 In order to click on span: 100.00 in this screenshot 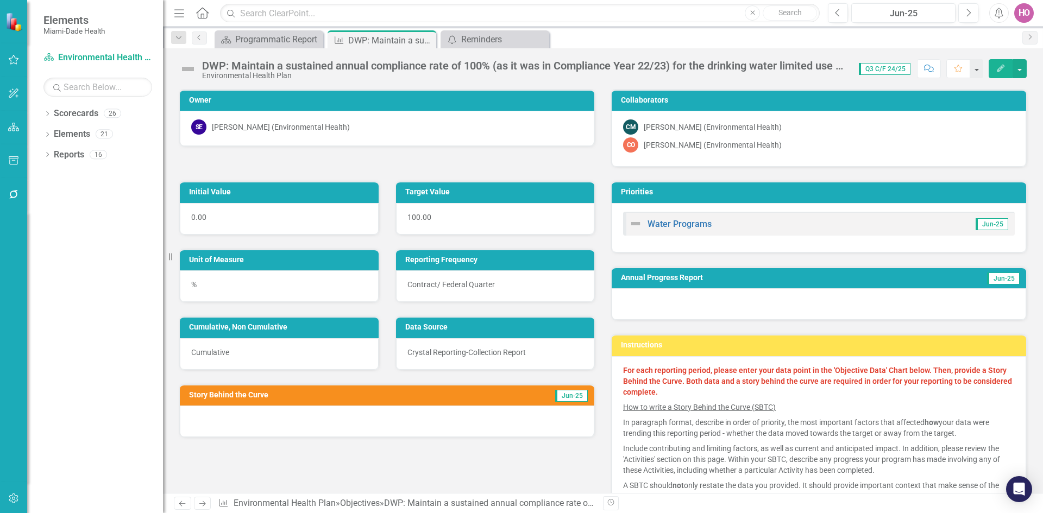, I will do `click(419, 217)`.